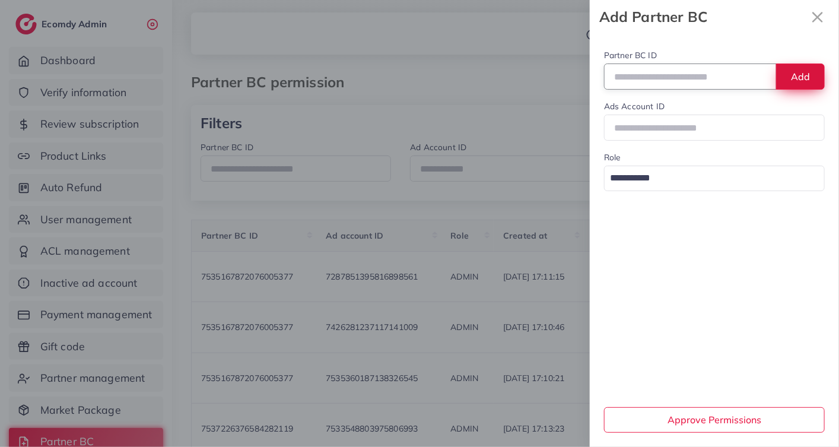 The image size is (839, 447). What do you see at coordinates (630, 55) in the screenshot?
I see `label: Partner BC ID` at bounding box center [630, 55].